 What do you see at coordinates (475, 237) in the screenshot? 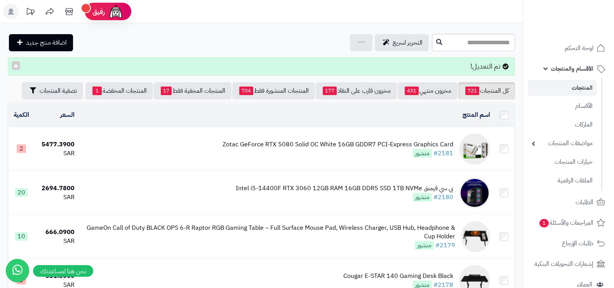
I see `img: GameOn Call of Duty BLACK OPS 6-R Raptor RGB Gaming Table – Full Surface Mouse Pad, Wireless Char...` at bounding box center [475, 237].